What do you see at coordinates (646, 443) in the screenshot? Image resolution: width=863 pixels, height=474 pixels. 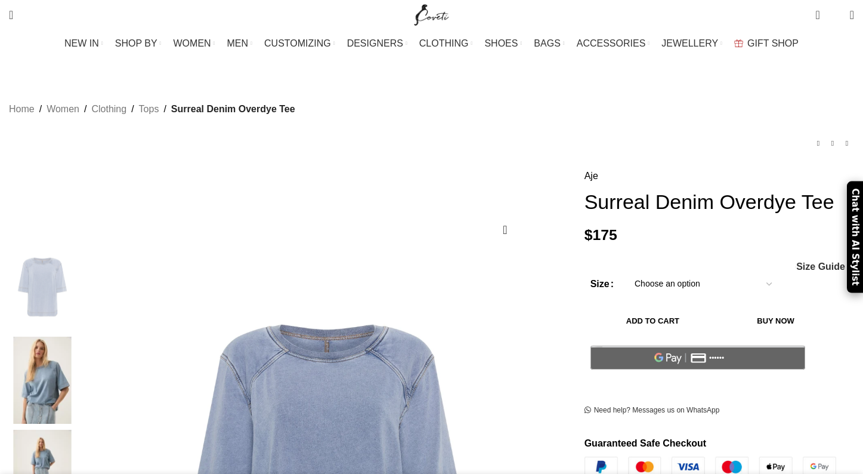 I see `strong: Guaranteed Safe Checkout` at bounding box center [646, 443].